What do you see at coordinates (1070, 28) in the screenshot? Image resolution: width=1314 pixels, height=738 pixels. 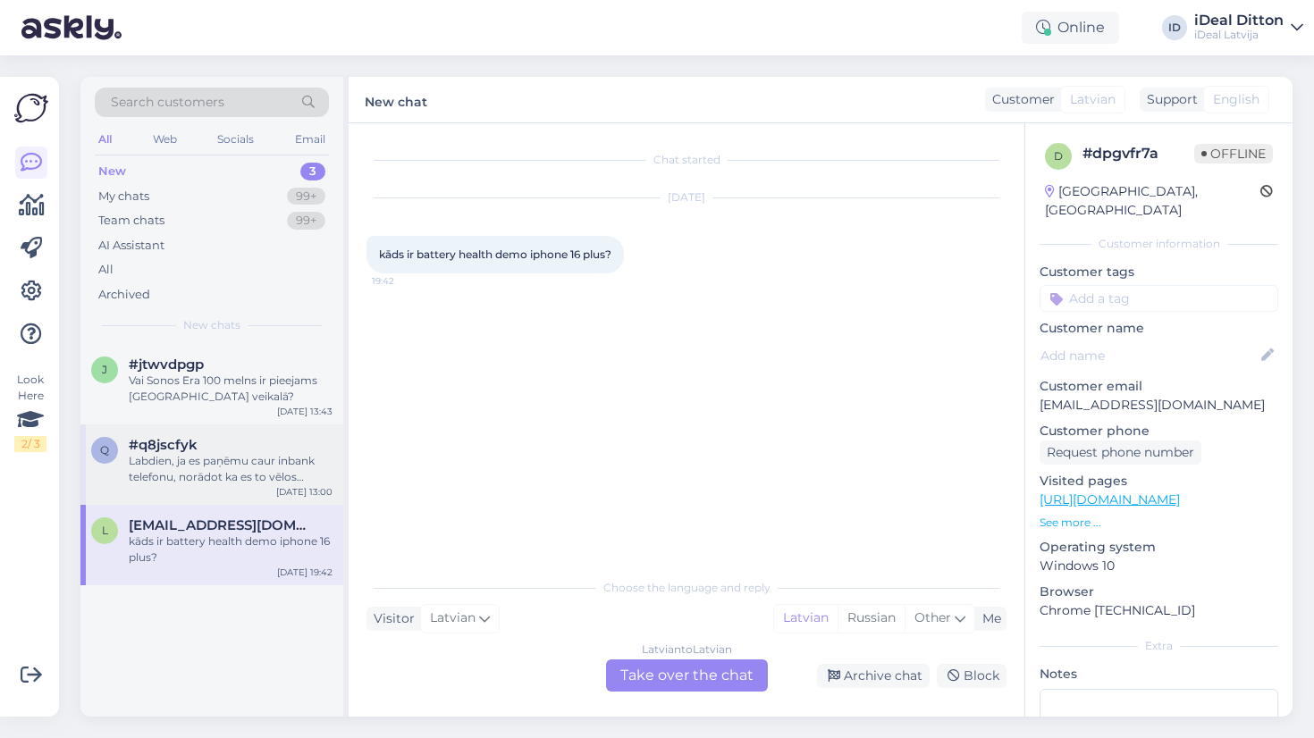 I see `div: Online` at bounding box center [1070, 28].